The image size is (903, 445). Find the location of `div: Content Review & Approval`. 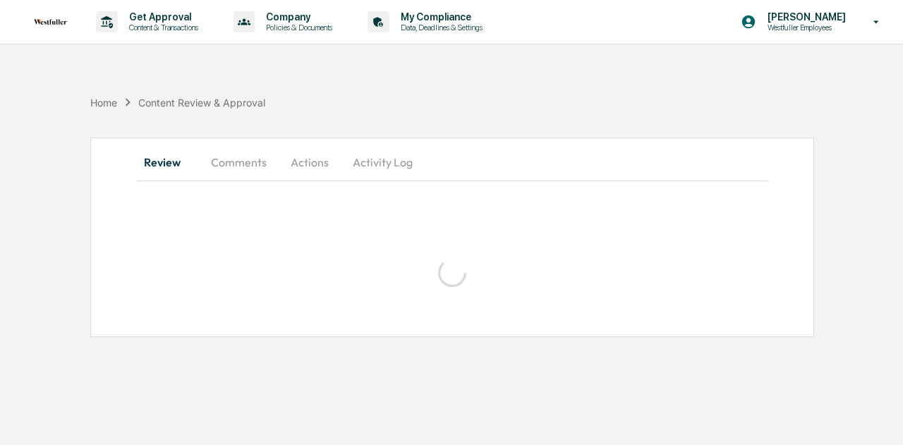

div: Content Review & Approval is located at coordinates (202, 102).